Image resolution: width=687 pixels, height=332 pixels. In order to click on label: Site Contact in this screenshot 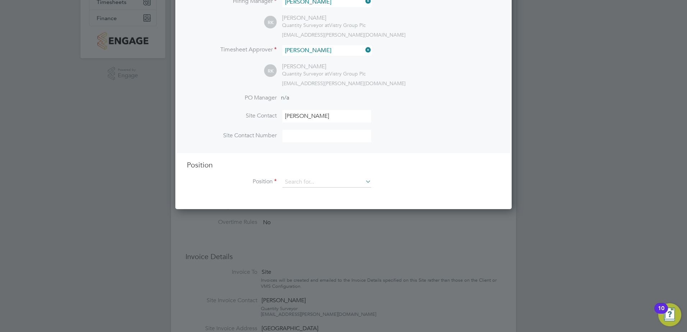, I will do `click(232, 116)`.